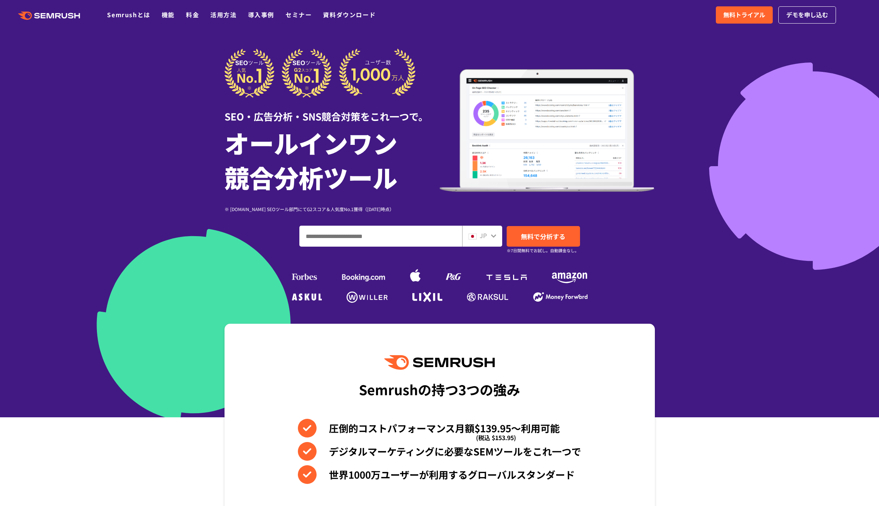 The width and height of the screenshot is (879, 506). Describe the element at coordinates (439, 362) in the screenshot. I see `img: Semrush` at that location.